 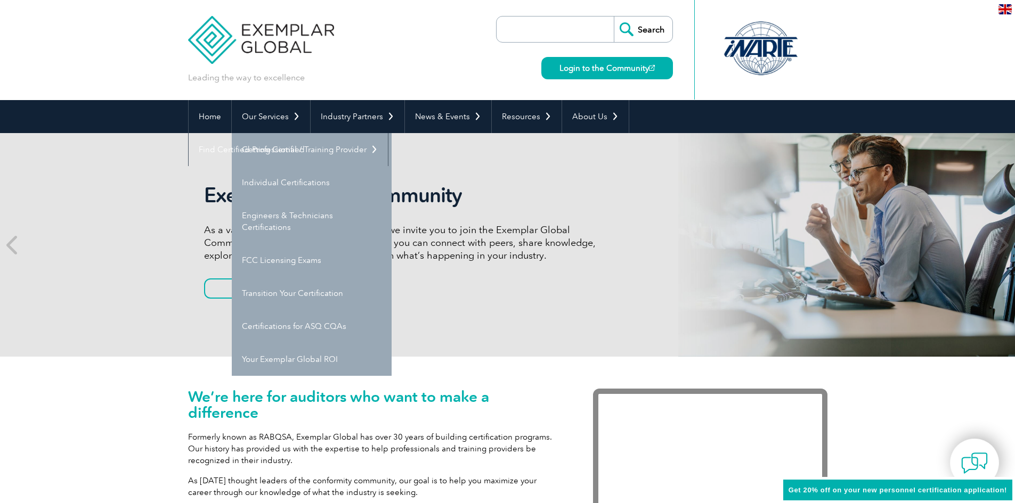 What do you see at coordinates (312, 360) in the screenshot?
I see `a: Your Exemplar Global ROI` at bounding box center [312, 360].